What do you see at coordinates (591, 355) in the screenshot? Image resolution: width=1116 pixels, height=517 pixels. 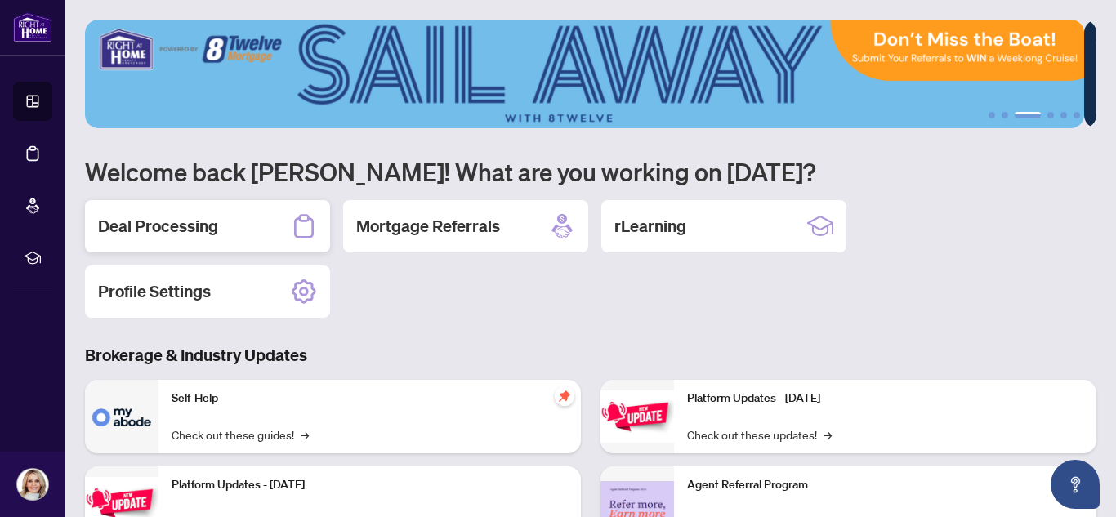 I see `h3: Brokerage & Industry Updates` at bounding box center [591, 355].